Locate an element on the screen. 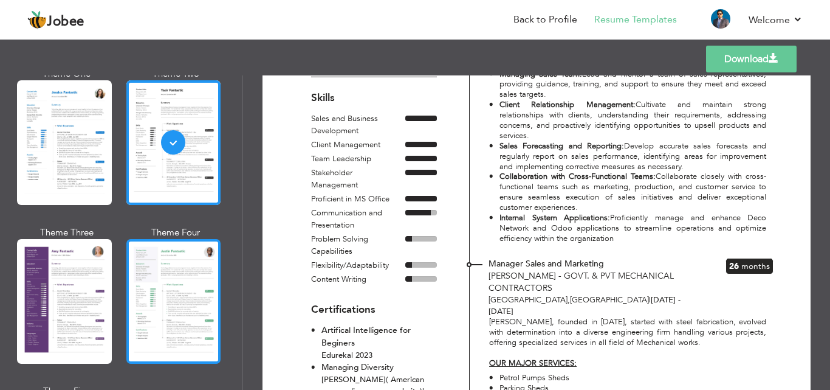 This screenshot has height=390, width=830. div: Communication and Presentation is located at coordinates (358, 219).